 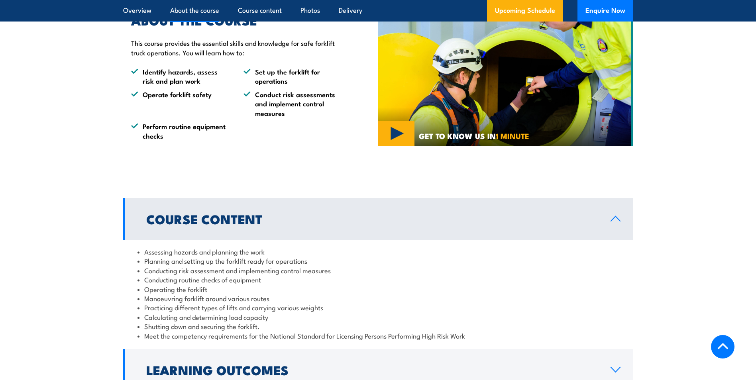 What do you see at coordinates (236, 20) in the screenshot?
I see `h2: ABOUT THE COURSE` at bounding box center [236, 20].